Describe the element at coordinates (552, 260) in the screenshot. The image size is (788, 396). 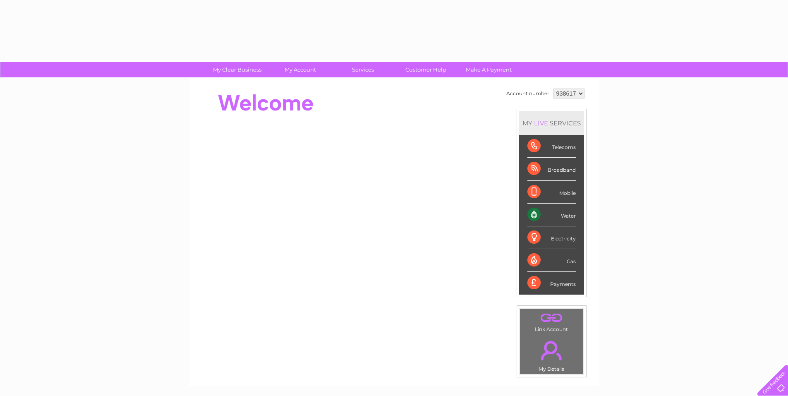
I see `div: Gas` at that location.